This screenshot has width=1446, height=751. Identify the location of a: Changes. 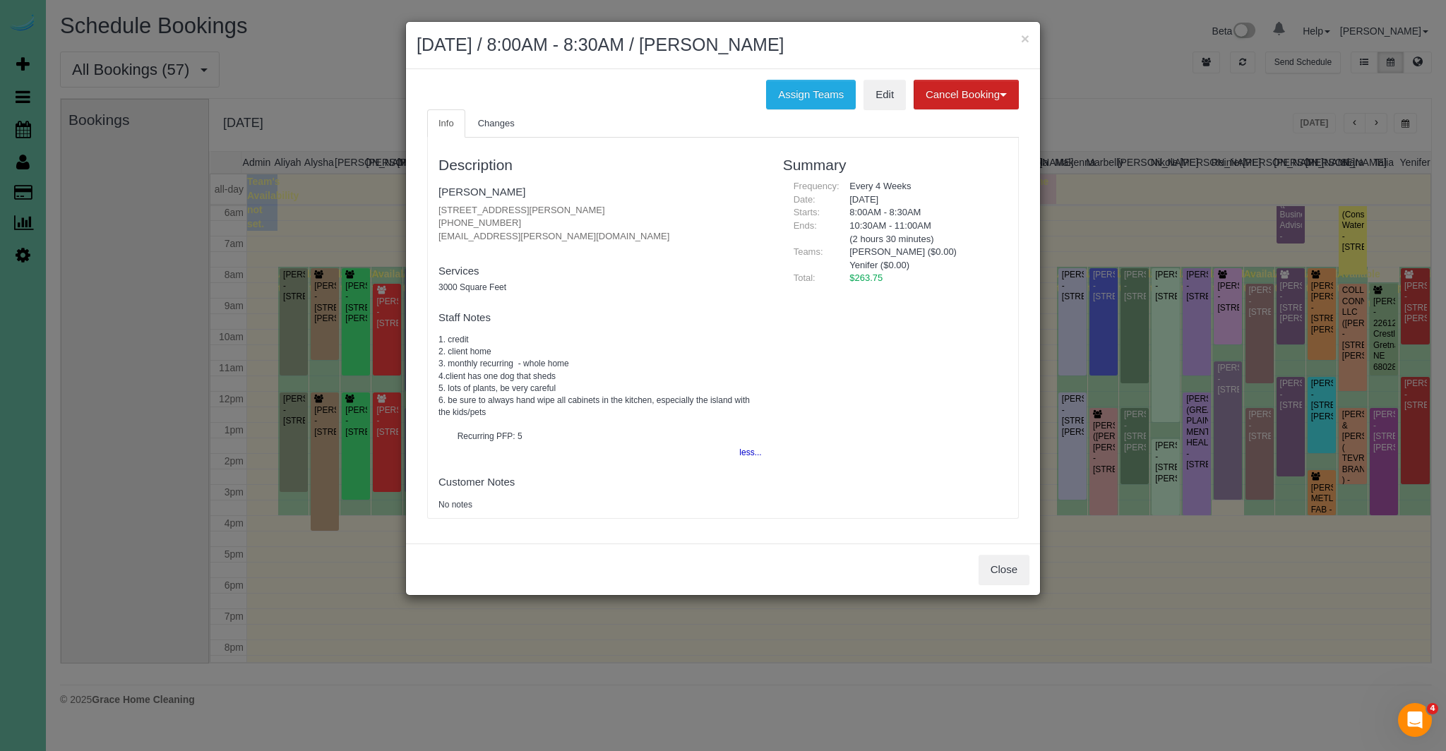
(496, 124).